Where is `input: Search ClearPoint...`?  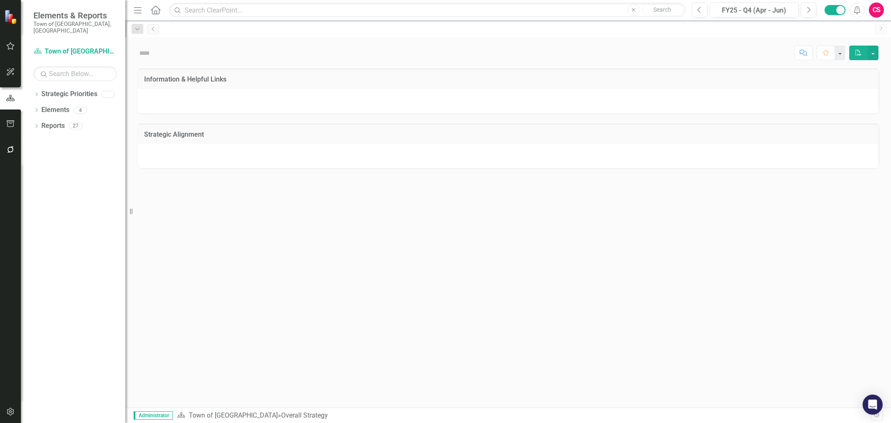 input: Search ClearPoint... is located at coordinates (428, 10).